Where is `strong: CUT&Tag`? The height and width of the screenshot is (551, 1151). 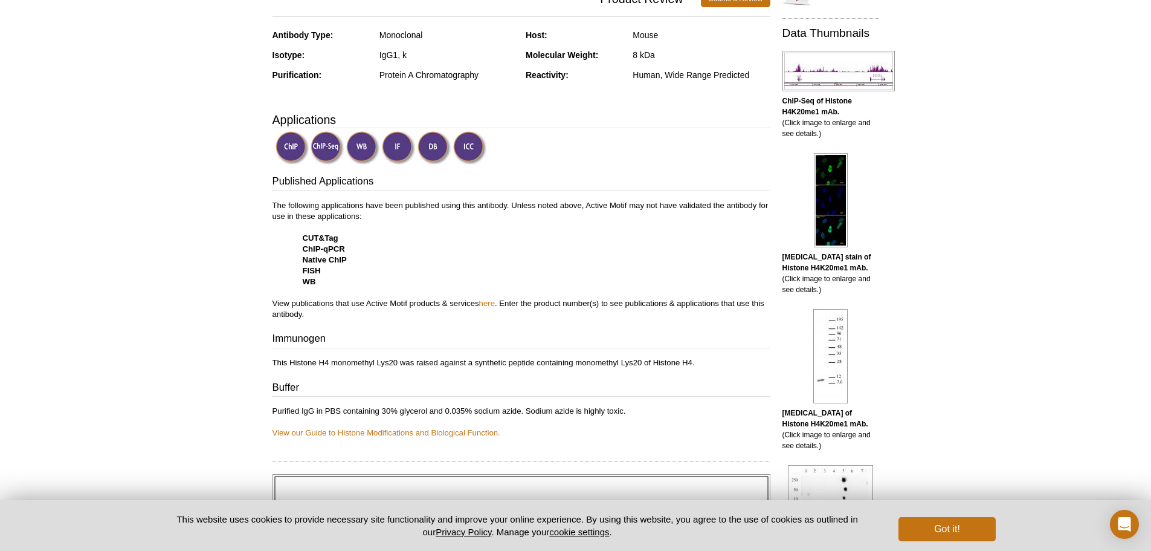
strong: CUT&Tag is located at coordinates (320, 238).